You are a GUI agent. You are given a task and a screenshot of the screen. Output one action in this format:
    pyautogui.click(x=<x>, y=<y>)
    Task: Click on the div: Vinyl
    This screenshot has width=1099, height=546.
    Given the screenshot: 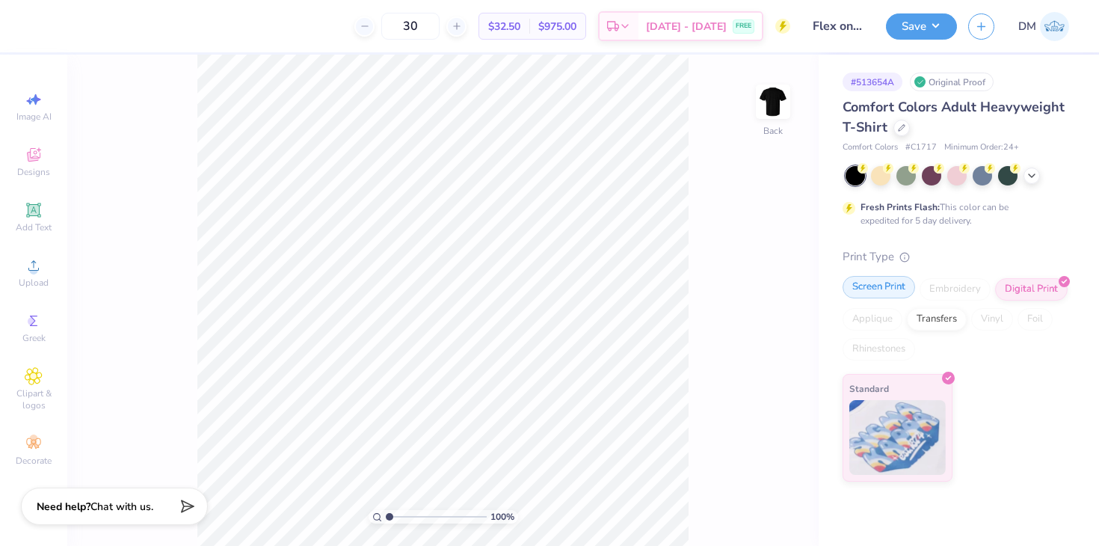 What is the action you would take?
    pyautogui.click(x=992, y=319)
    